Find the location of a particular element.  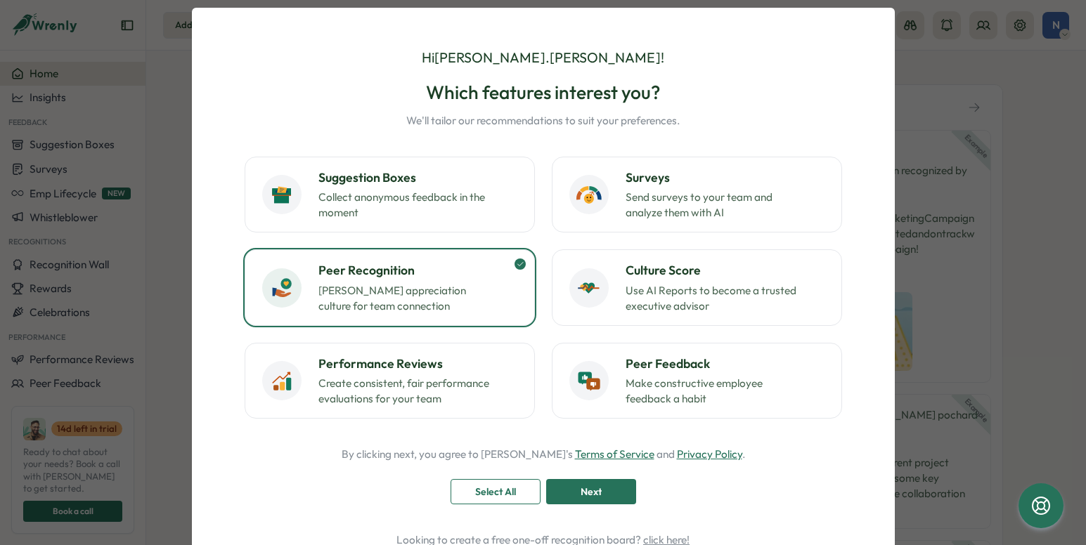

p: Make constructive employee feedback a habit is located at coordinates (713, 391).